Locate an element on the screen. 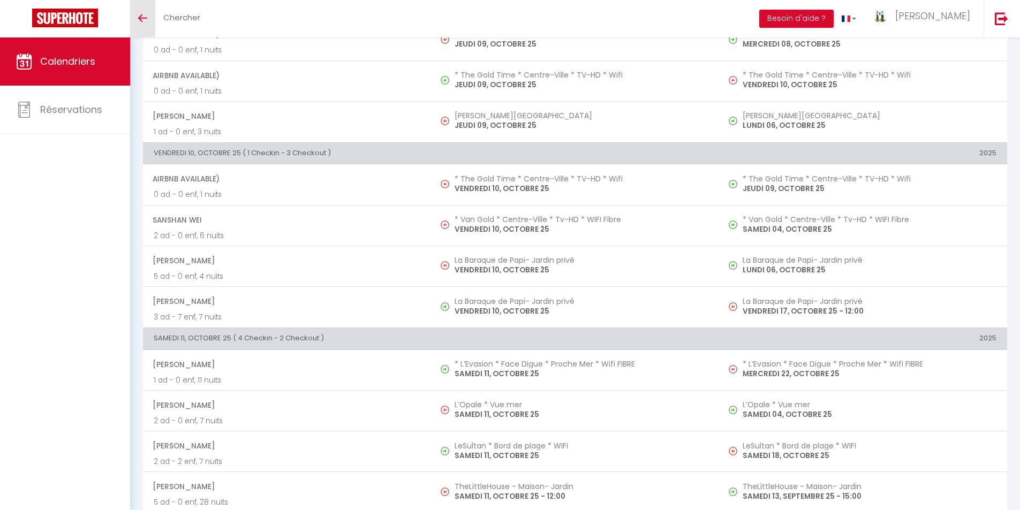  p: 2 ad - 0 enf, 7 nuits is located at coordinates (287, 421).